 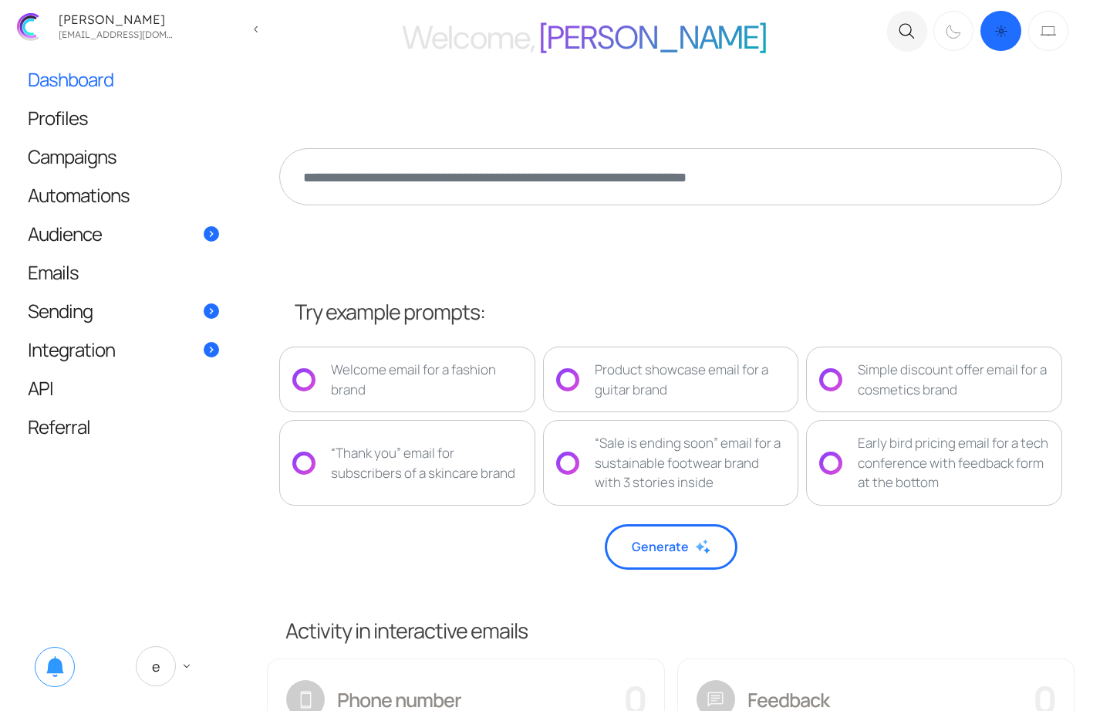 I want to click on a: E keyboard_arrow_down, so click(x=166, y=666).